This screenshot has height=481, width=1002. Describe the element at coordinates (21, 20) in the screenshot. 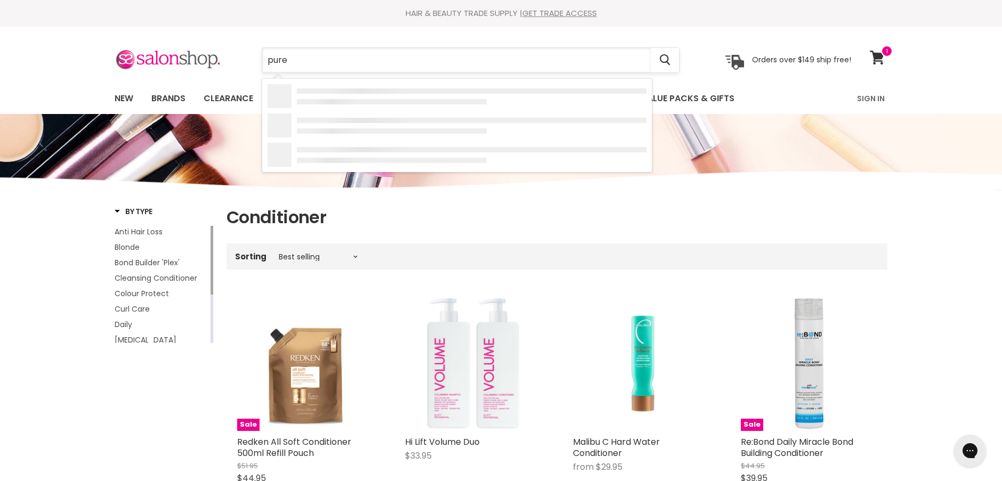

I see `button: Gorgias live chat` at that location.